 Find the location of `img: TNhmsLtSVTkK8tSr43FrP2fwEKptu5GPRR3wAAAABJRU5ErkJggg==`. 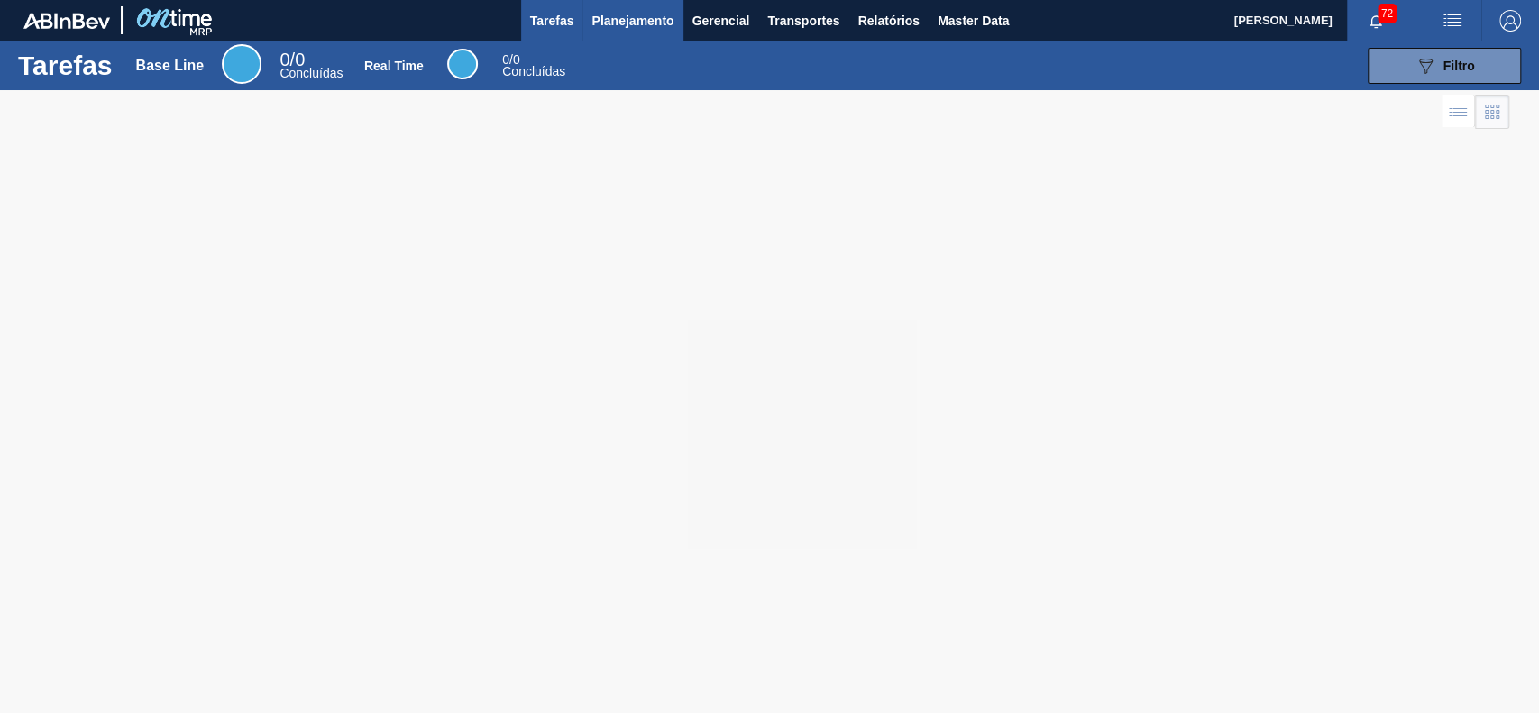

img: TNhmsLtSVTkK8tSr43FrP2fwEKptu5GPRR3wAAAABJRU5ErkJggg== is located at coordinates (67, 21).